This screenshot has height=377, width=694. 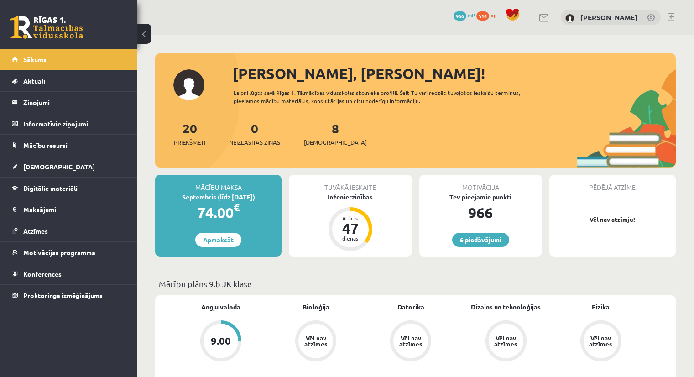 What do you see at coordinates (481, 240) in the screenshot?
I see `a: 6 piedāvājumi` at bounding box center [481, 240].